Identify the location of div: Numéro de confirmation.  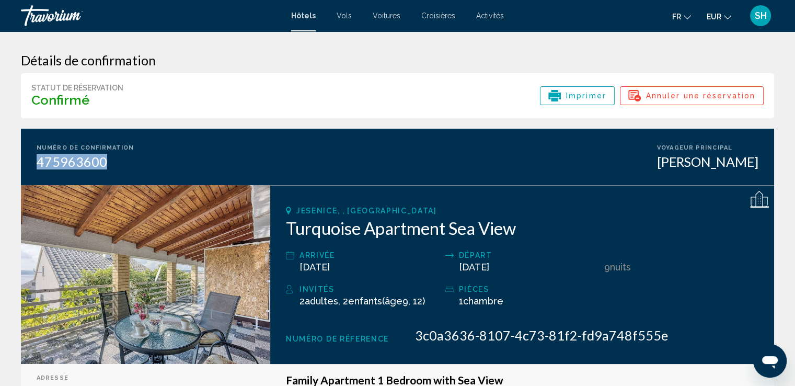
(85, 147).